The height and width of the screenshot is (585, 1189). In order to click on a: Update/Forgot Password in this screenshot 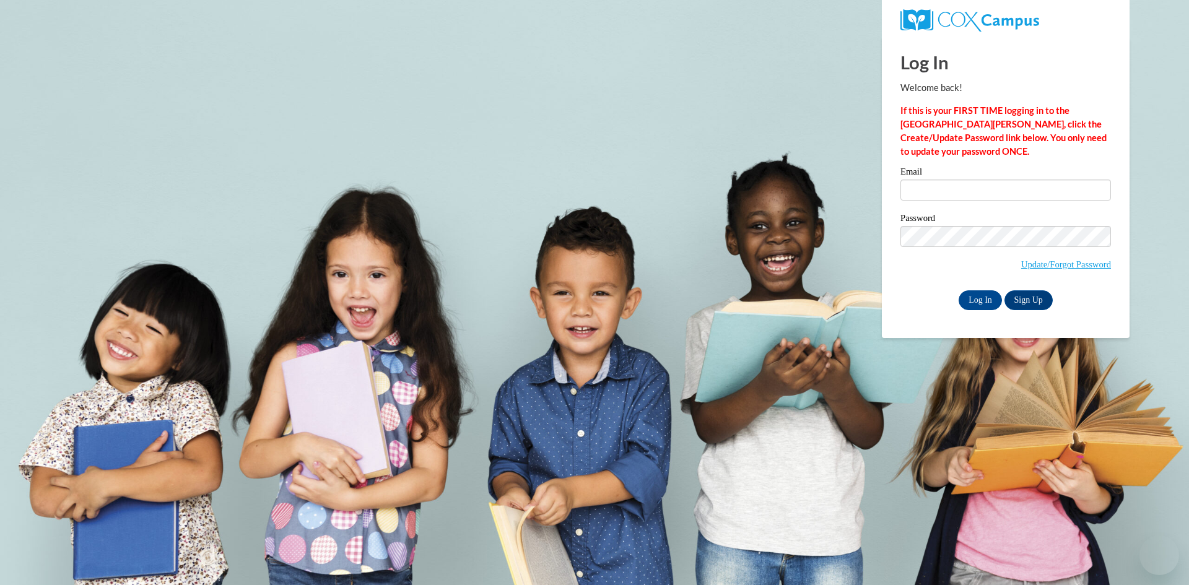, I will do `click(1066, 265)`.